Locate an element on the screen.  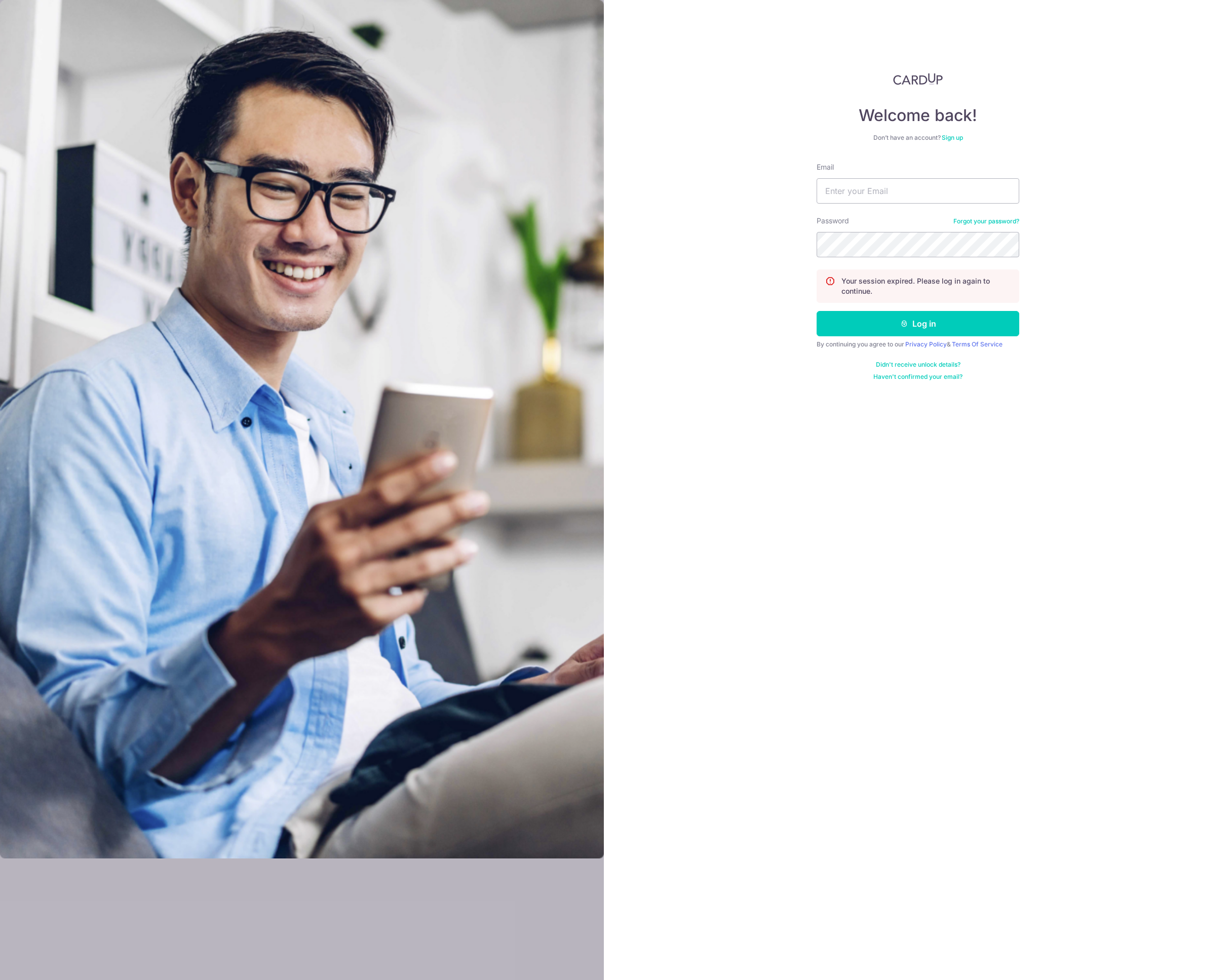
a: Terms Of Service is located at coordinates (977, 344).